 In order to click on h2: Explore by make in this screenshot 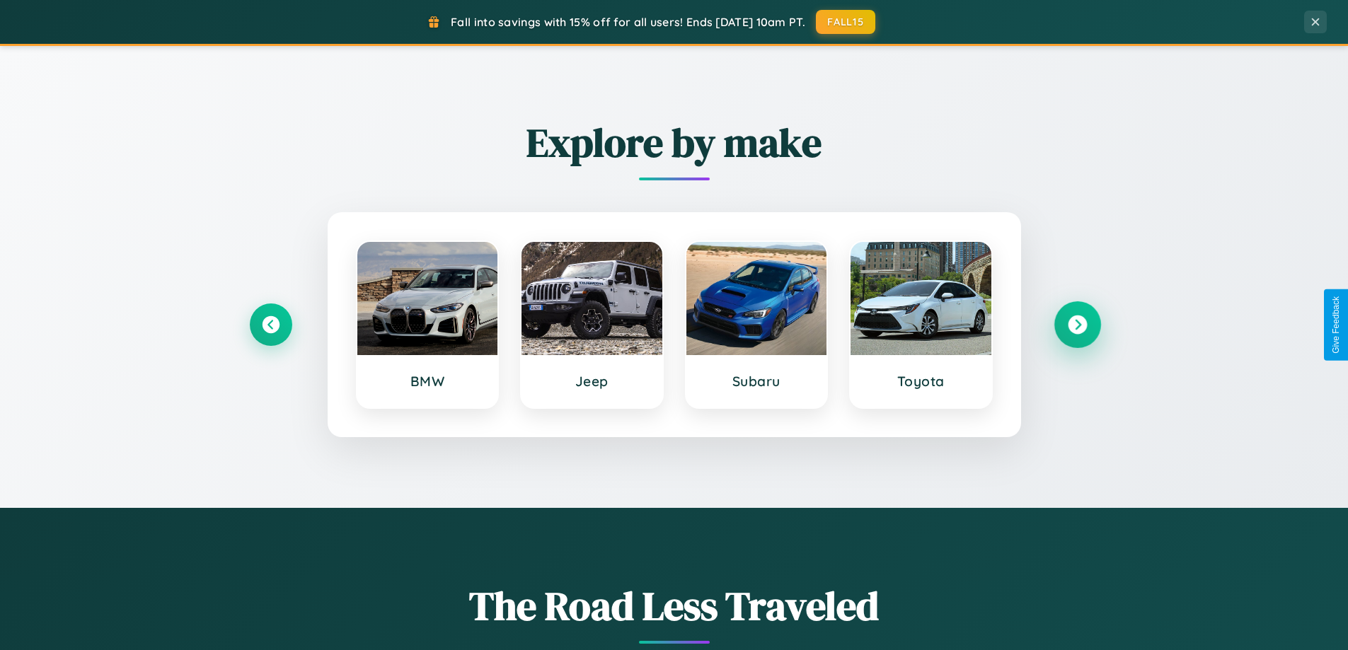, I will do `click(674, 142)`.